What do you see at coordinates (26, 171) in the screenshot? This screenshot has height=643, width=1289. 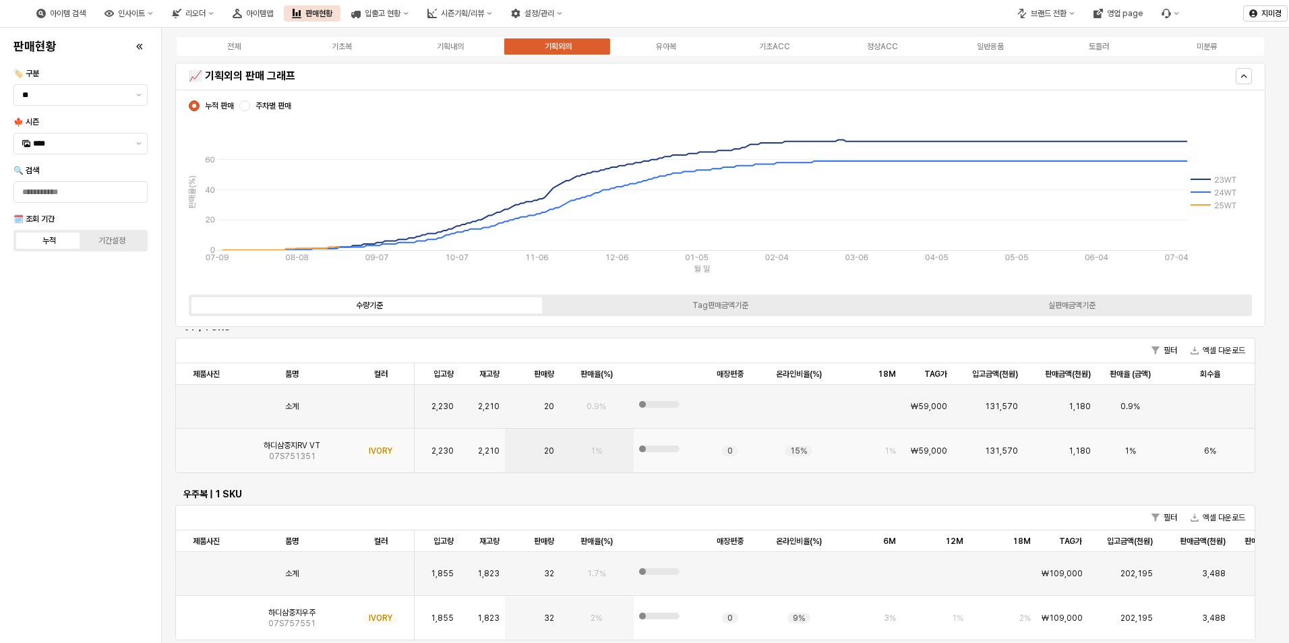 I see `span: 🔍 검색` at bounding box center [26, 171].